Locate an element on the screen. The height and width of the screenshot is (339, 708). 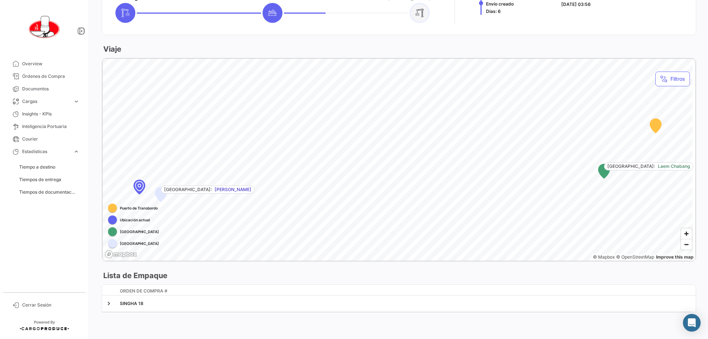
a: Insights - KPIs is located at coordinates (44, 114).